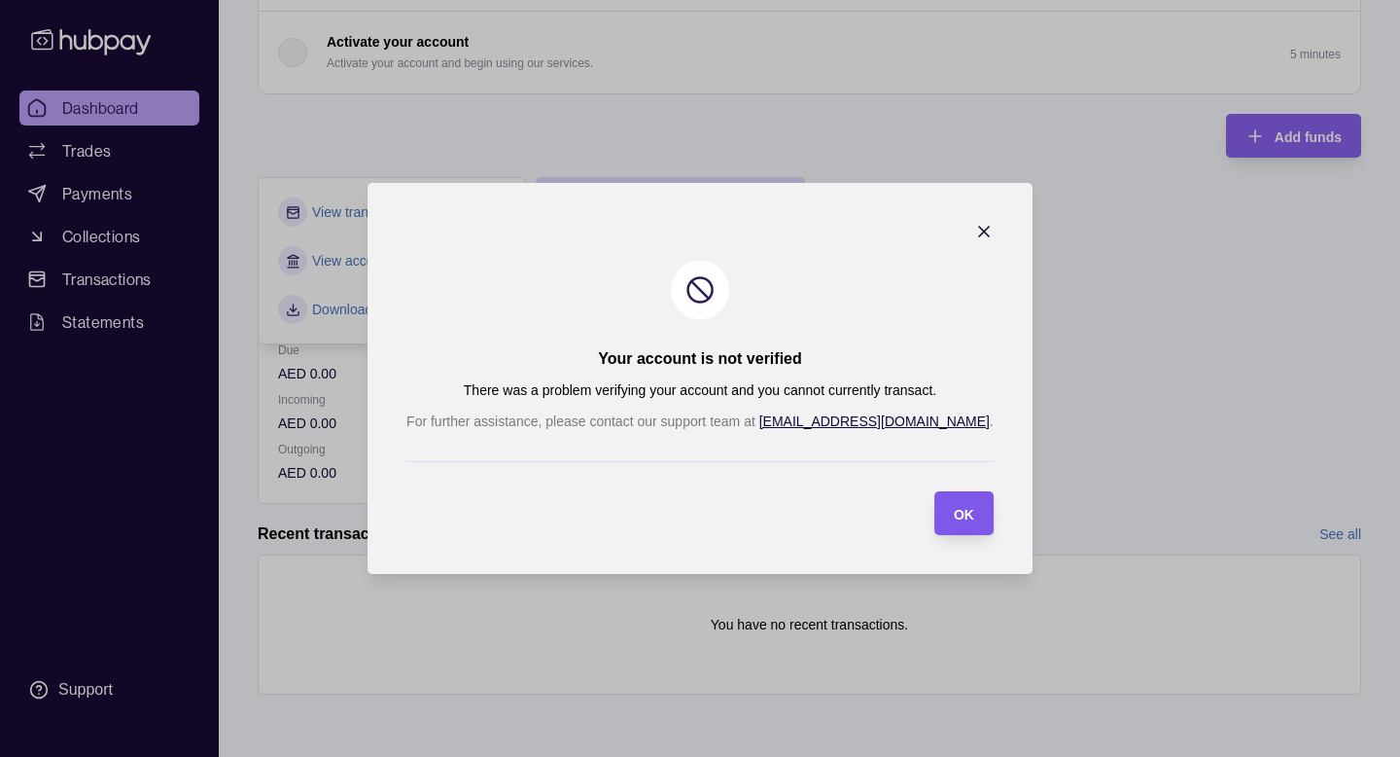 The image size is (1400, 757). I want to click on p: There was a problem verifying your account and you cannot currently transact., so click(700, 390).